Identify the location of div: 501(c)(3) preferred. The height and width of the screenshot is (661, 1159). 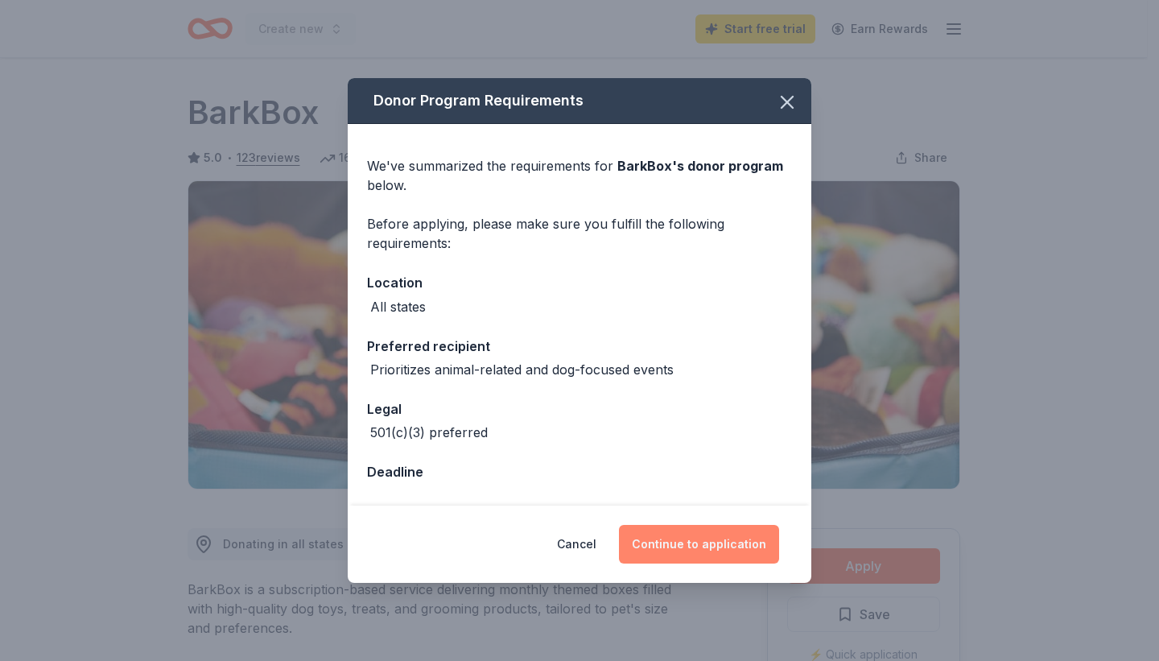
(429, 432).